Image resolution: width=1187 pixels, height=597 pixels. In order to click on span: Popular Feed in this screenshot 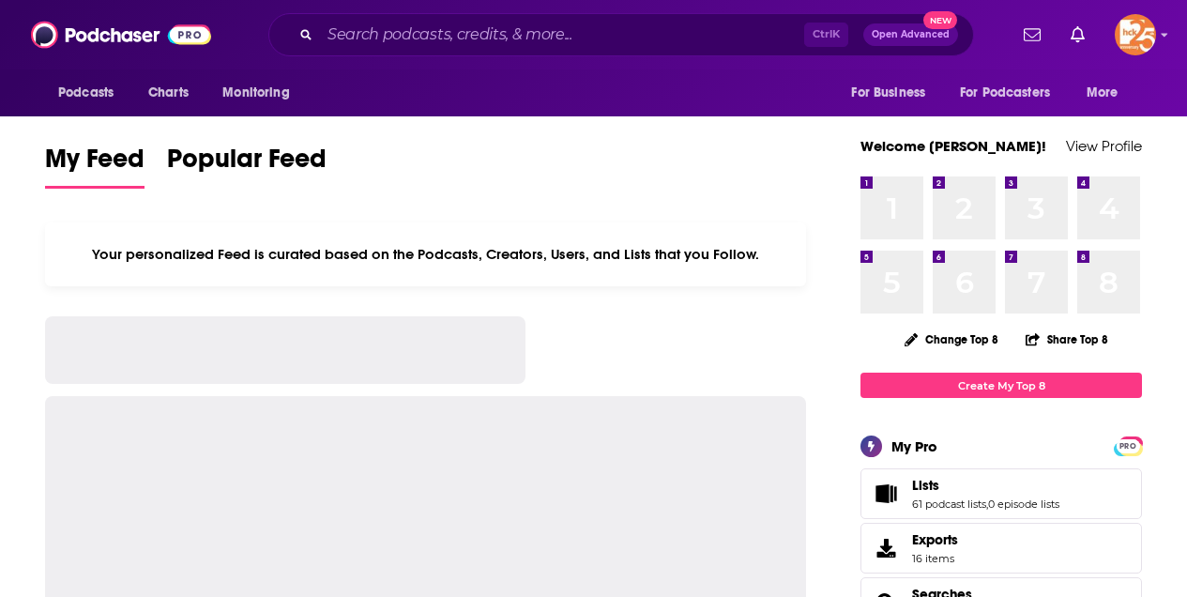, I will do `click(247, 164)`.